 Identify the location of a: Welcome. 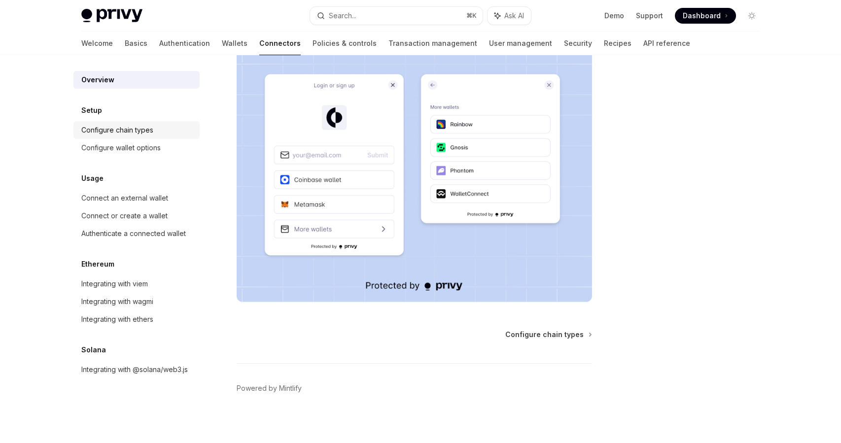
(97, 43).